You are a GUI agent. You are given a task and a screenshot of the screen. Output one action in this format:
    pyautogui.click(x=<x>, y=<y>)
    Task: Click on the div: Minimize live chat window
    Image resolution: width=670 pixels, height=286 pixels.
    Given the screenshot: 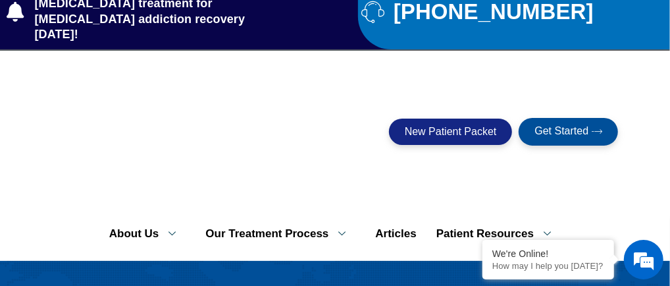 What is the action you would take?
    pyautogui.click(x=232, y=22)
    